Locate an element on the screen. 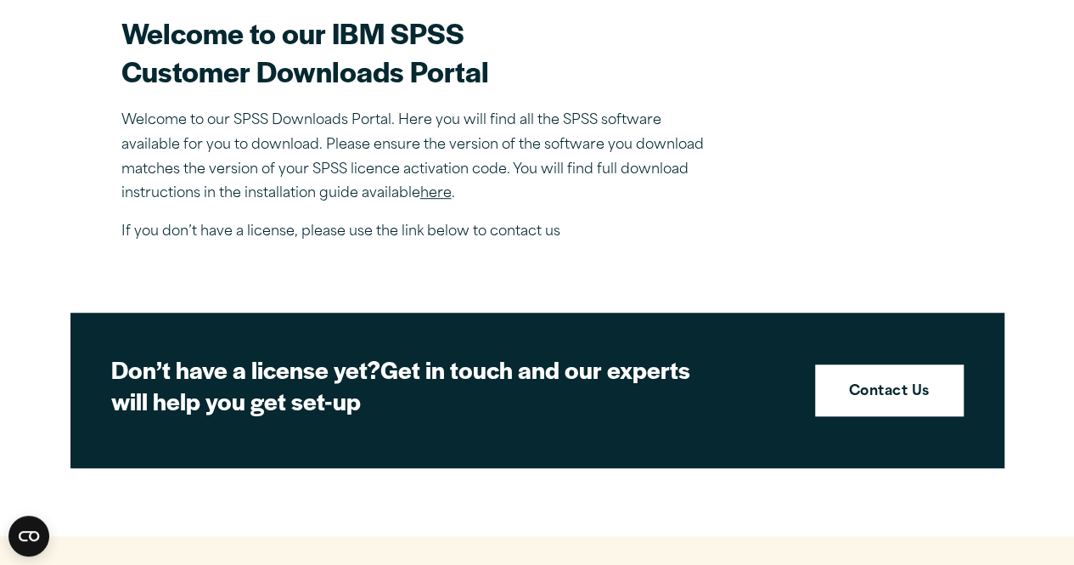 The width and height of the screenshot is (1074, 565). a: here is located at coordinates (435, 194).